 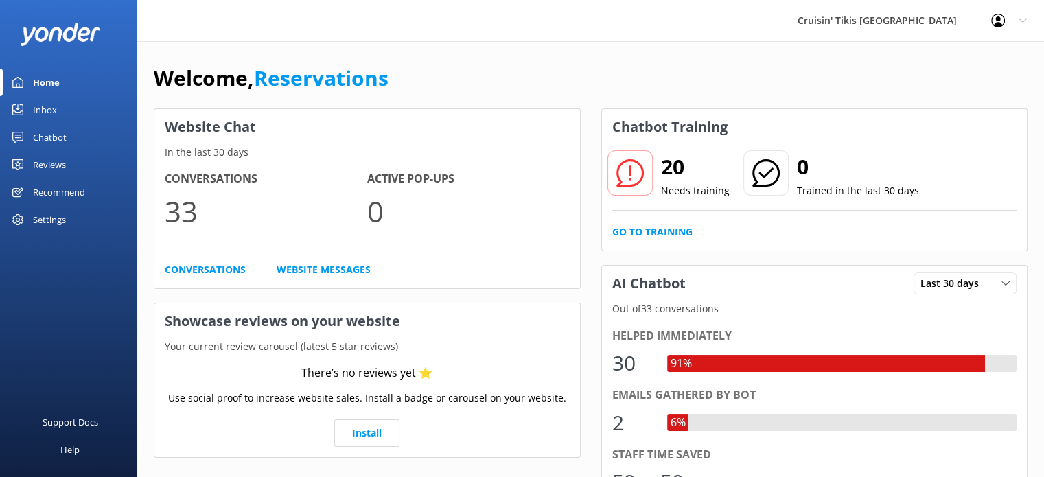 What do you see at coordinates (46, 82) in the screenshot?
I see `div: Home` at bounding box center [46, 82].